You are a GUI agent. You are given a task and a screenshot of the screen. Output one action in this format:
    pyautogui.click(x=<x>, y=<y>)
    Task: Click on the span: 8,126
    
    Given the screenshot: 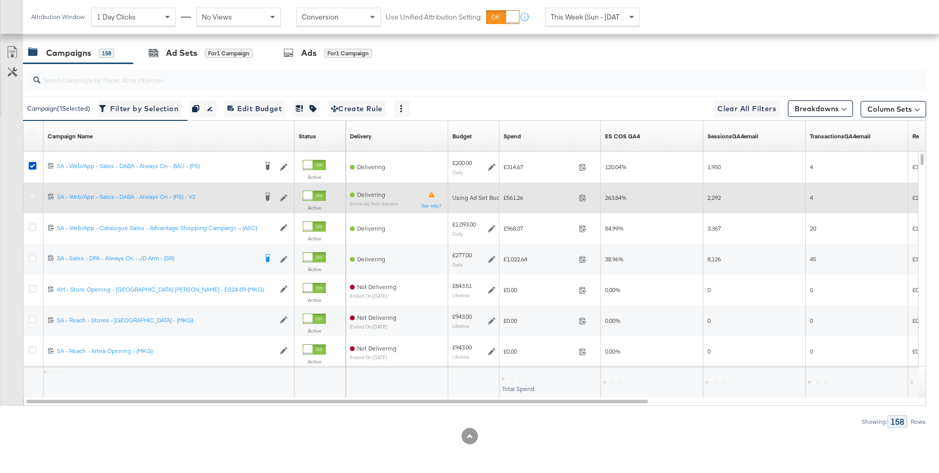 What is the action you would take?
    pyautogui.click(x=714, y=259)
    